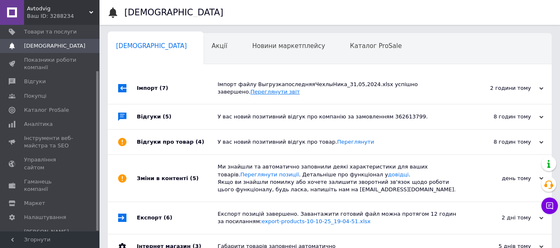 Image resolution: width=560 pixels, height=248 pixels. I want to click on div: Відгуки, so click(177, 117).